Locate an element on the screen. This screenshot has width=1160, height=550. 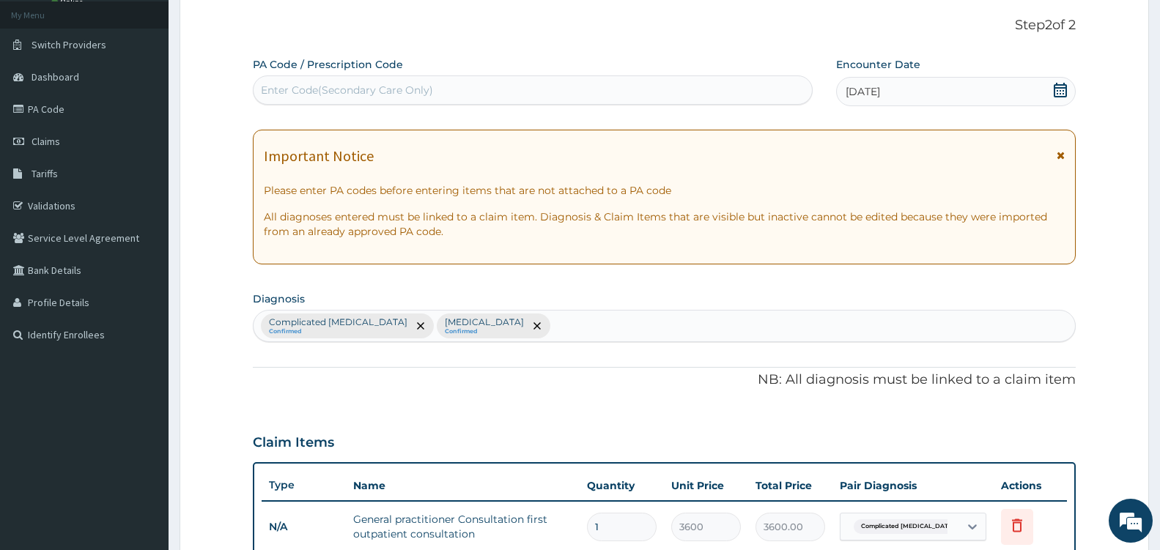
span: Tariffs is located at coordinates (45, 174).